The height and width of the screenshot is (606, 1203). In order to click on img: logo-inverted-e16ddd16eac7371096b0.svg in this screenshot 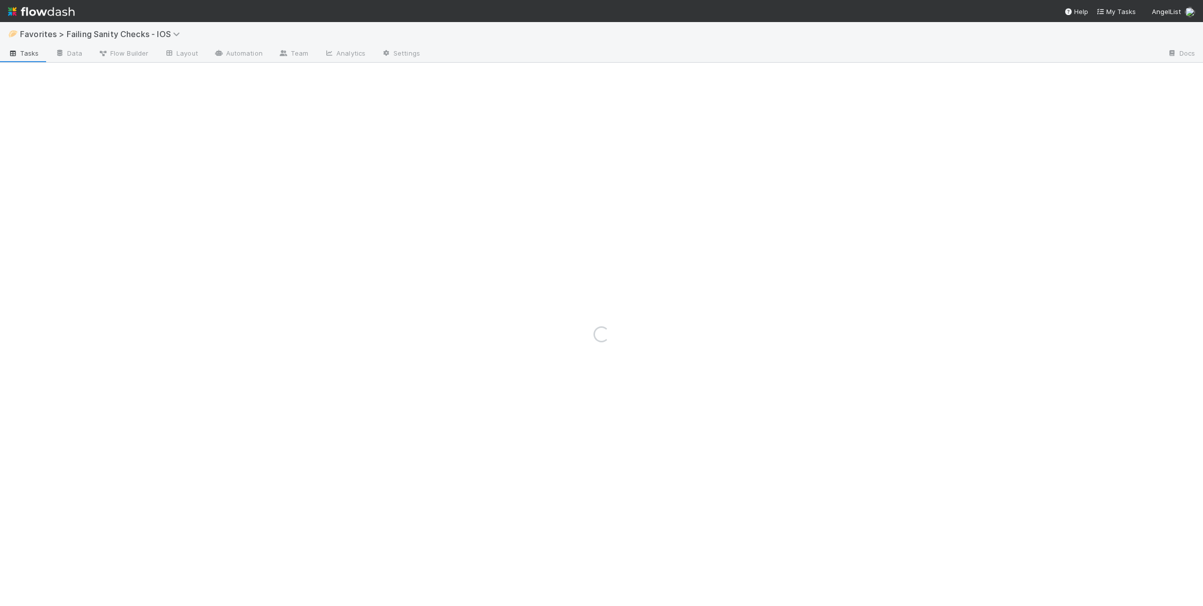, I will do `click(41, 12)`.